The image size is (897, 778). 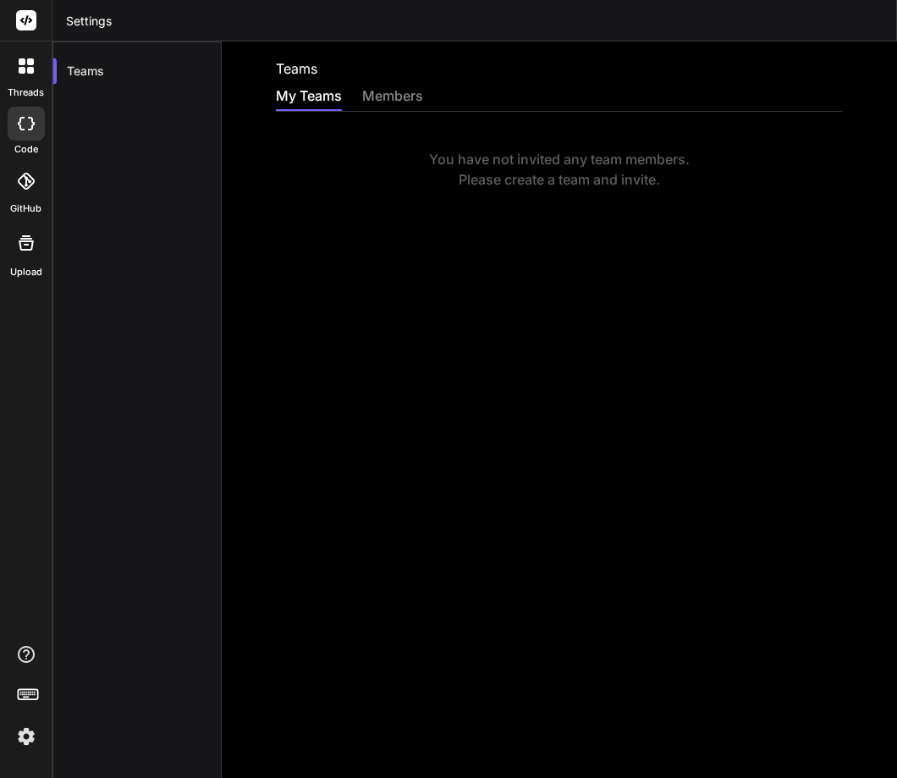 I want to click on label: code, so click(x=26, y=149).